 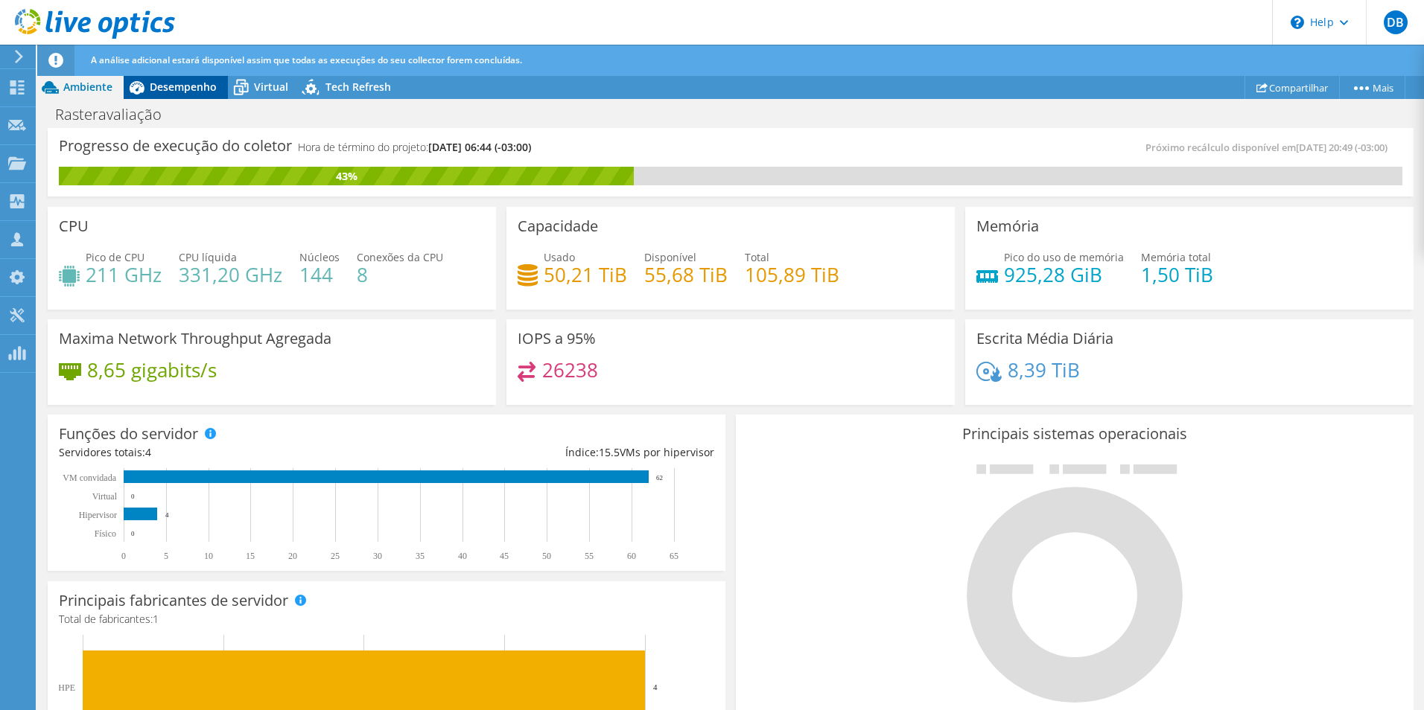 I want to click on text: 50, so click(x=547, y=556).